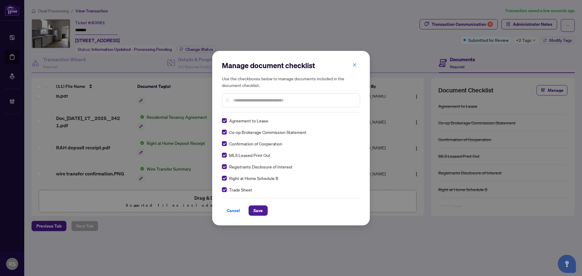 This screenshot has height=276, width=582. Describe the element at coordinates (249, 121) in the screenshot. I see `span: Agreement to Lease` at that location.